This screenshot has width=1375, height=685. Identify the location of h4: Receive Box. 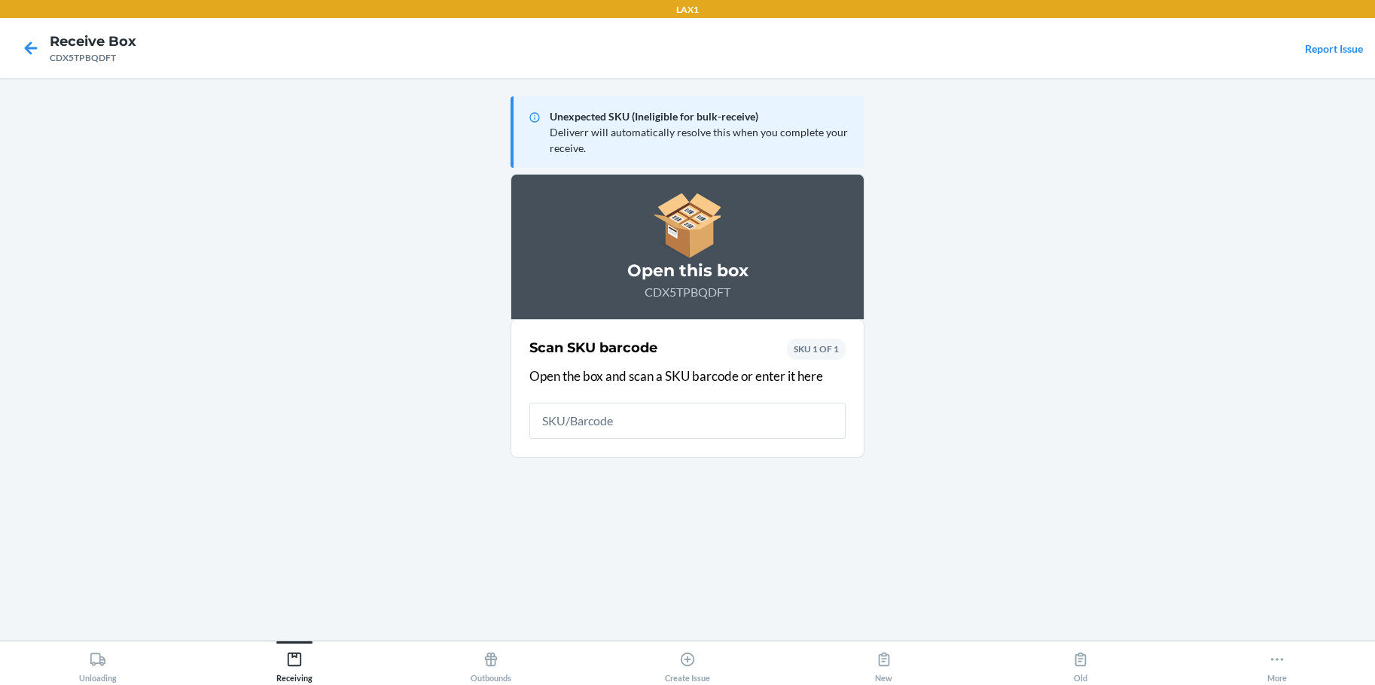
(93, 41).